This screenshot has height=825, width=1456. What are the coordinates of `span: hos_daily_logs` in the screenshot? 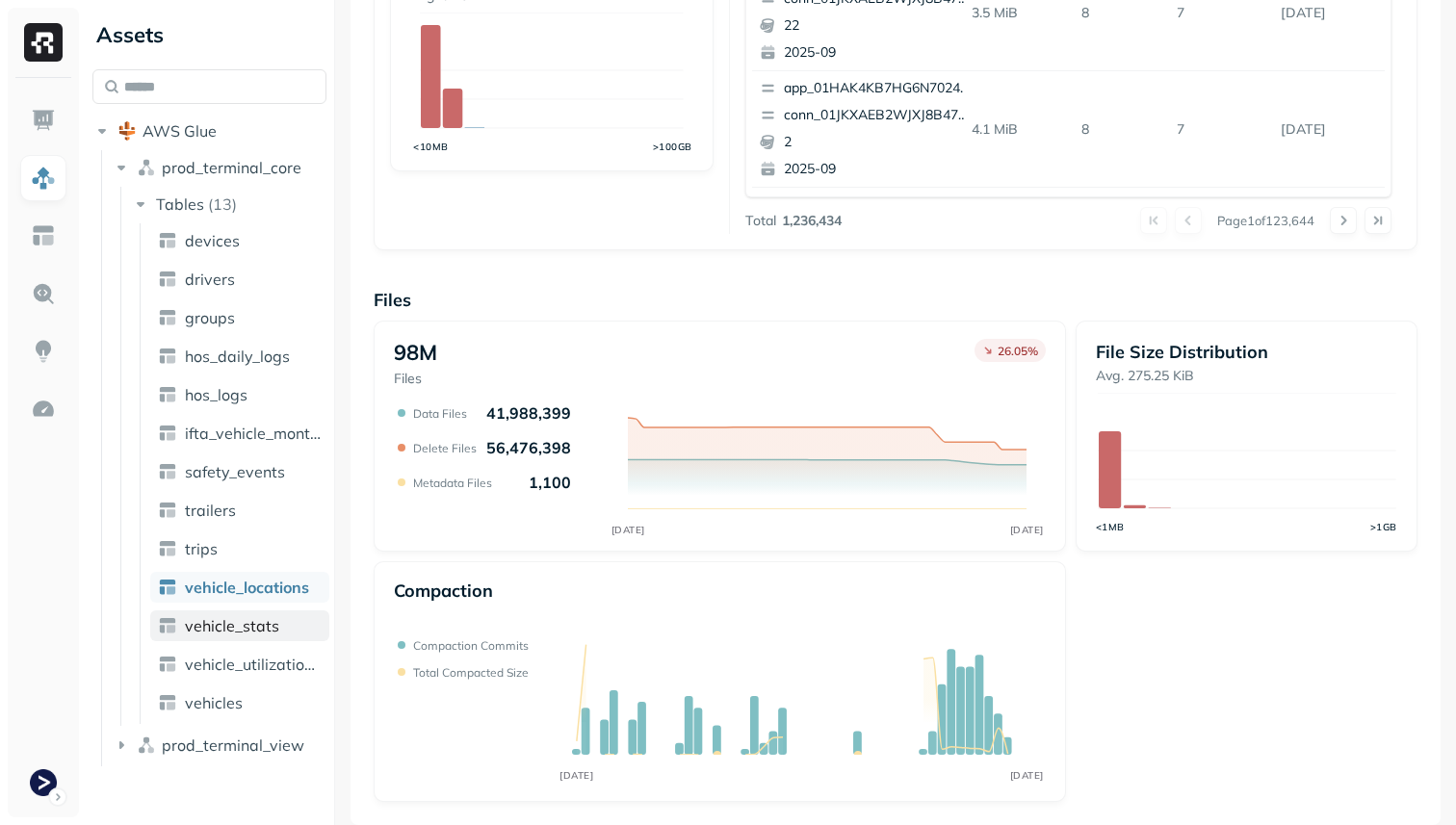 It's located at (237, 356).